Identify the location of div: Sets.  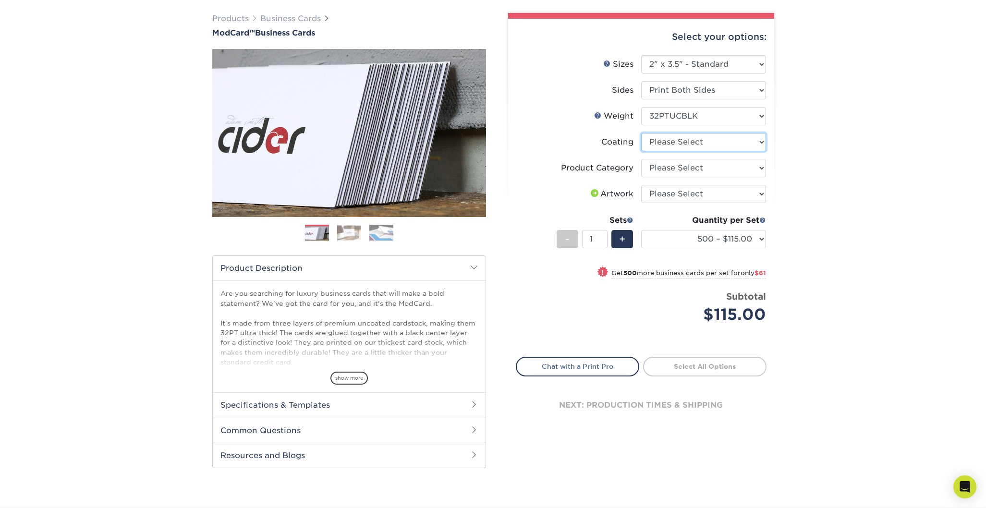
(595, 220).